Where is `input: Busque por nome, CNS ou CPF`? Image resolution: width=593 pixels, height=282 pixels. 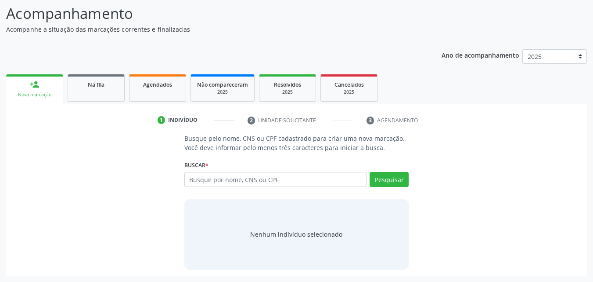 input: Busque por nome, CNS ou CPF is located at coordinates (276, 179).